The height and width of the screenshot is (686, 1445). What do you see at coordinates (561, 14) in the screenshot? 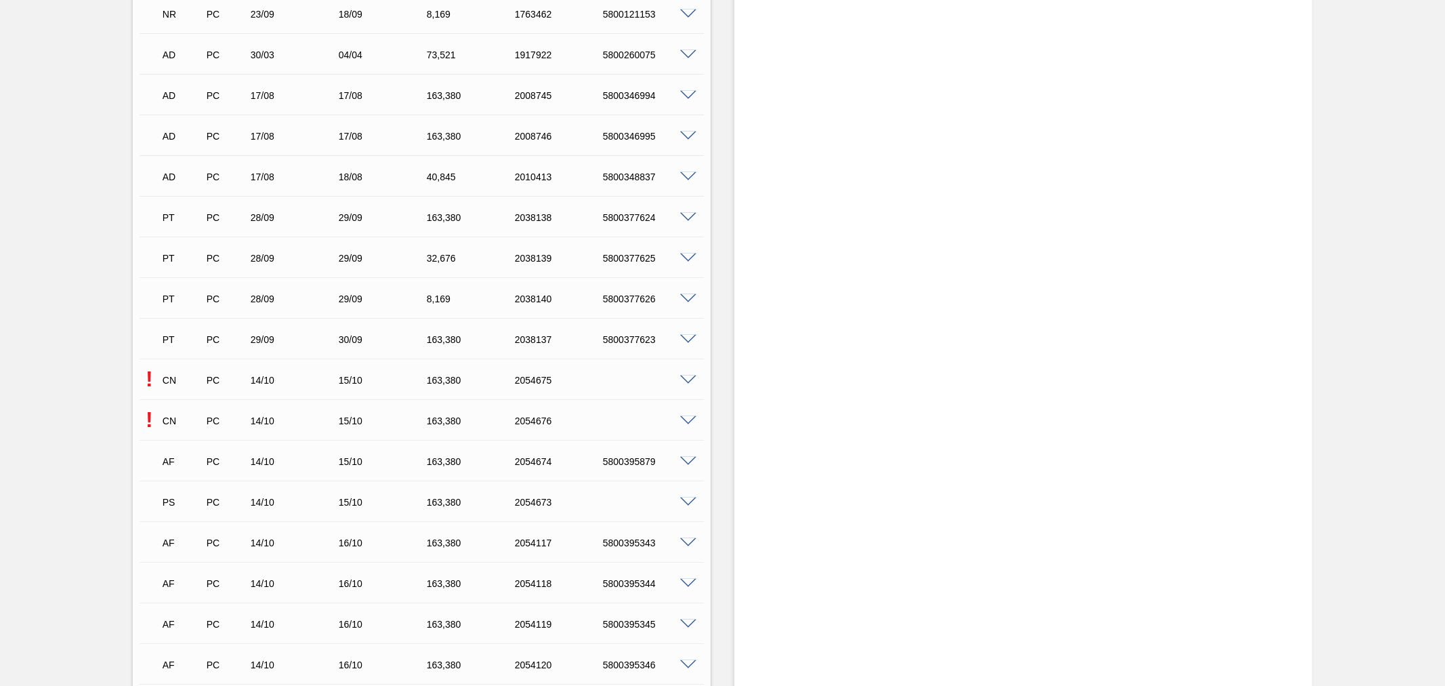
I see `div: 1763462` at bounding box center [561, 14].